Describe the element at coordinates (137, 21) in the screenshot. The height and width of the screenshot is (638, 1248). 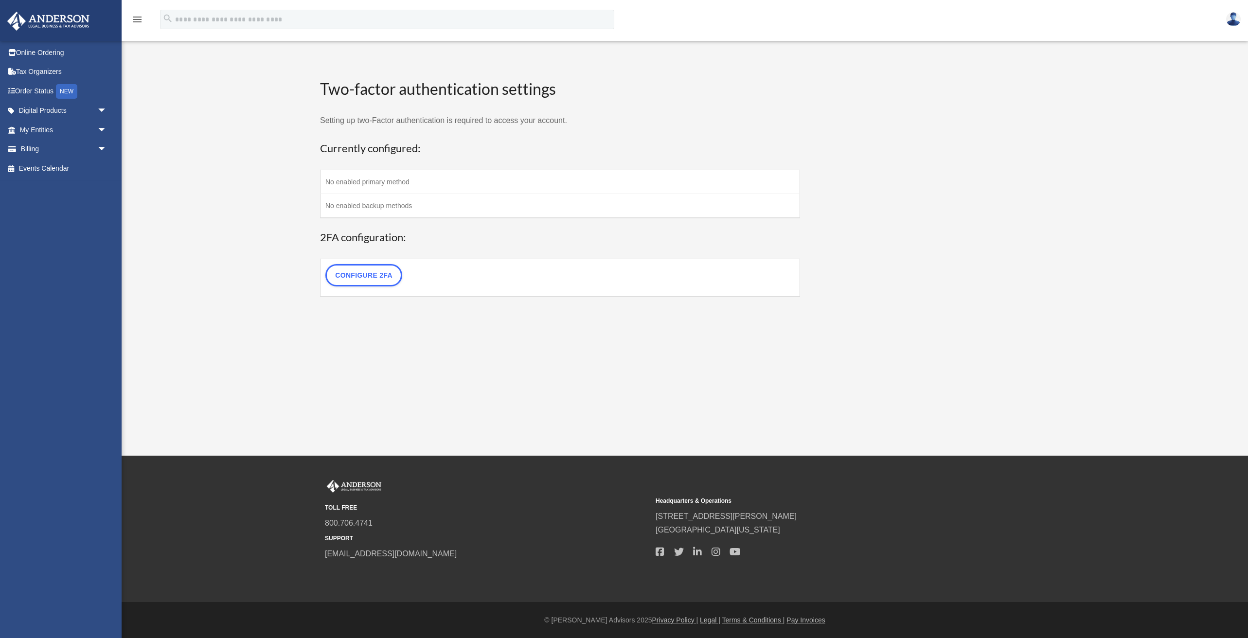
I see `a: menu` at that location.